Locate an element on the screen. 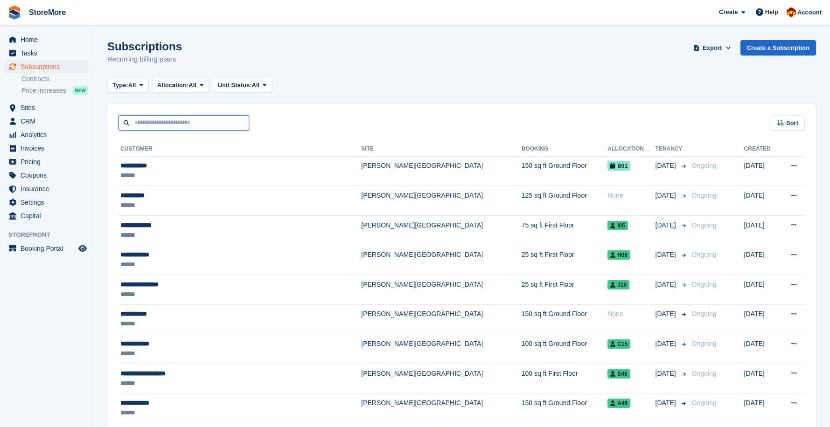  button: Type: All is located at coordinates (128, 85).